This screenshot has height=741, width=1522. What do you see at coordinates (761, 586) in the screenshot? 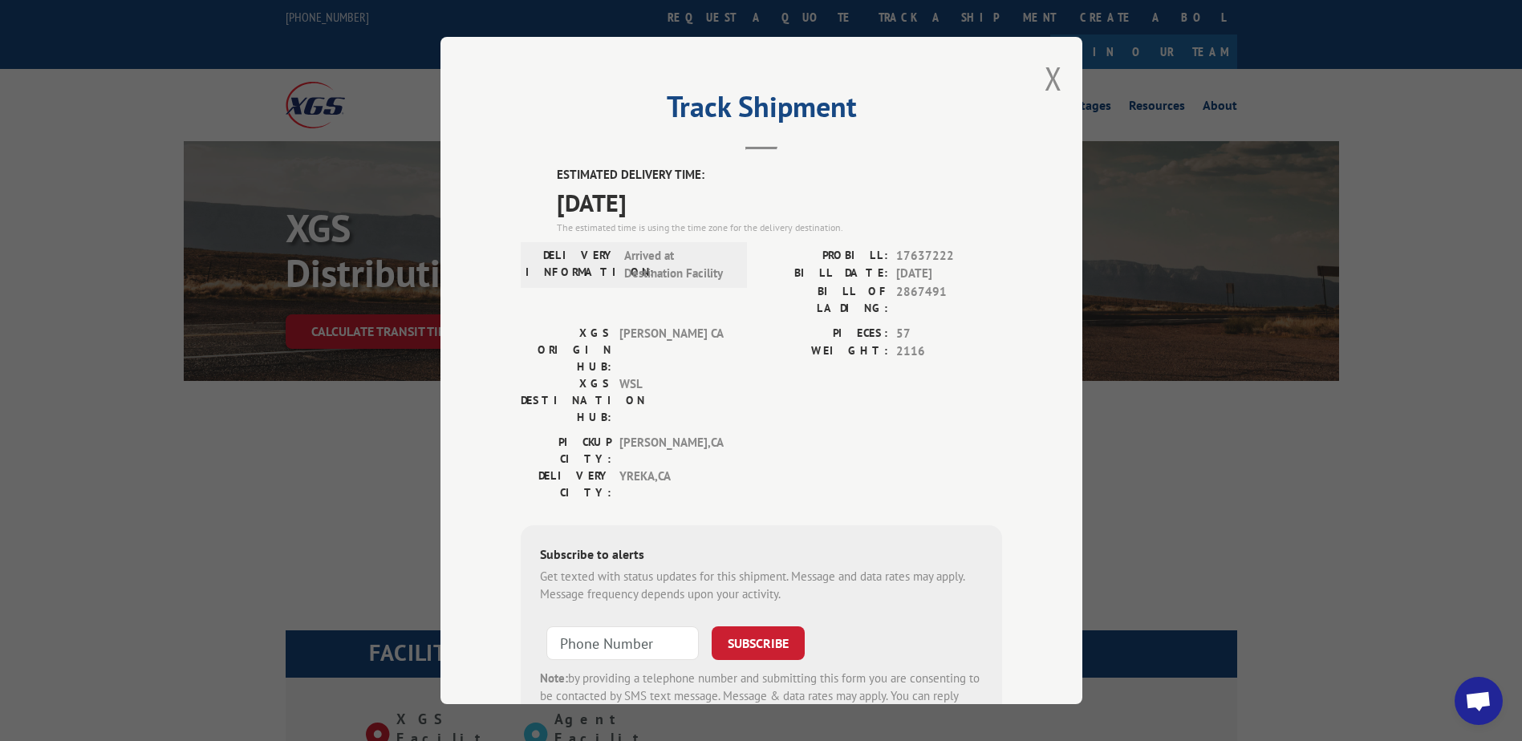
I see `div: Get texted with status updates for this shipment. Message and data rates may apply. Message frequ...` at bounding box center [761, 586].